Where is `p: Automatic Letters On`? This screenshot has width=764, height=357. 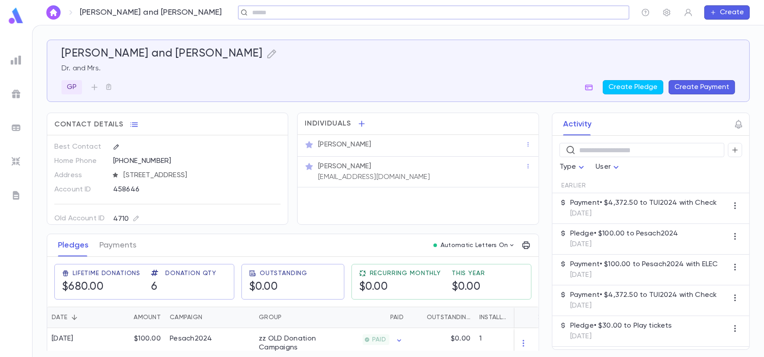
p: Automatic Letters On is located at coordinates (475, 246).